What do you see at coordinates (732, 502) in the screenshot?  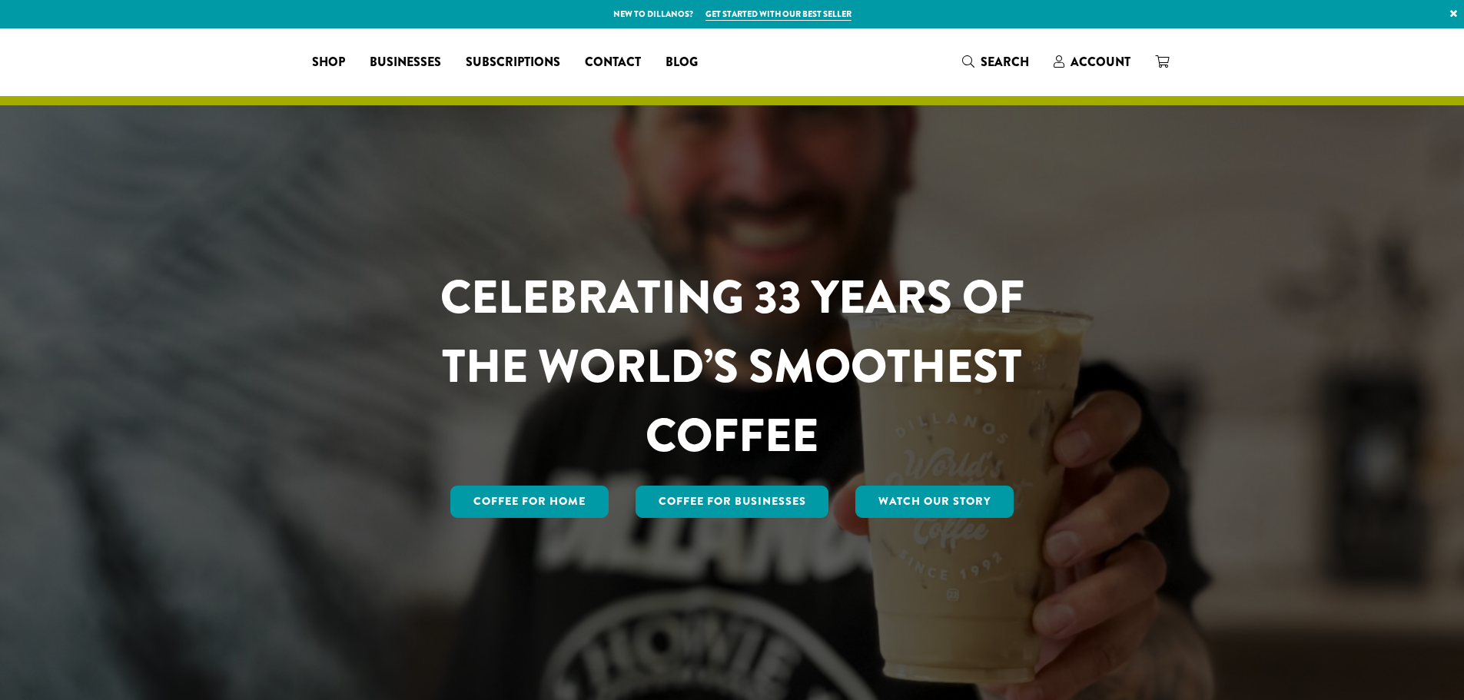 I see `a: Coffee For Businesses` at bounding box center [732, 502].